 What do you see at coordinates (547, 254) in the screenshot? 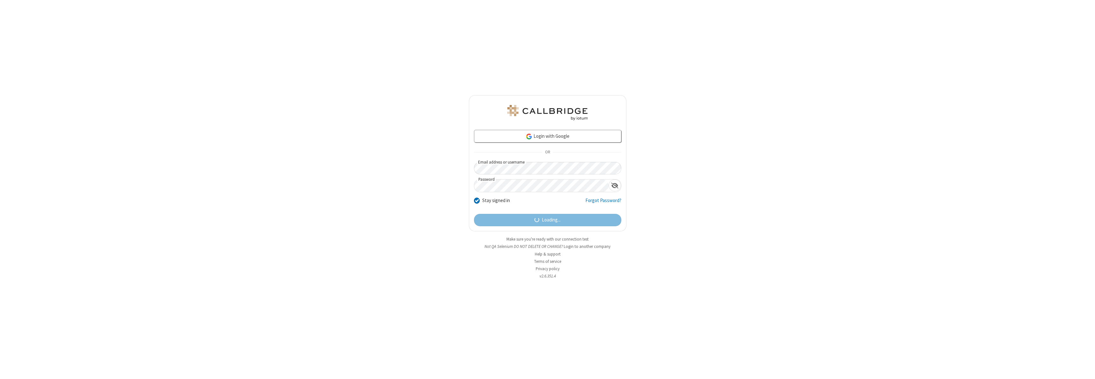
I see `a: Help & support` at bounding box center [547, 254].